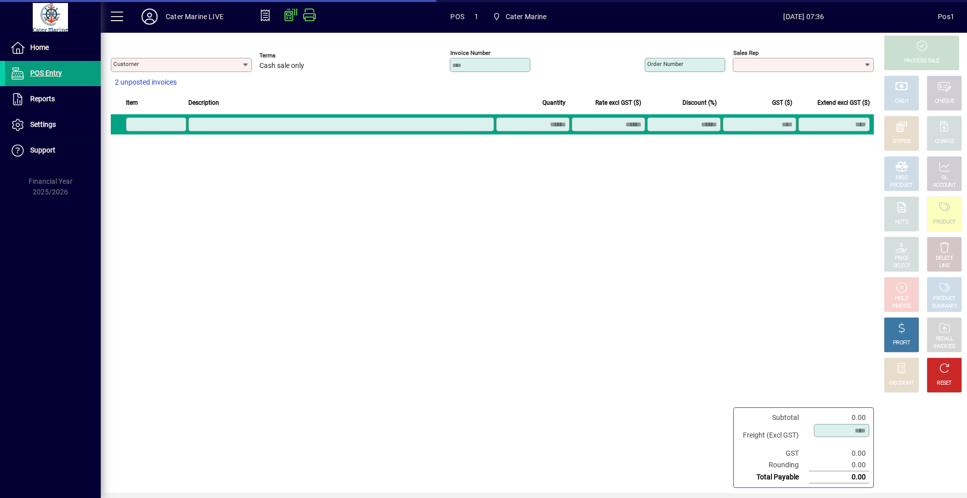 This screenshot has width=967, height=498. I want to click on button: Profile, so click(150, 17).